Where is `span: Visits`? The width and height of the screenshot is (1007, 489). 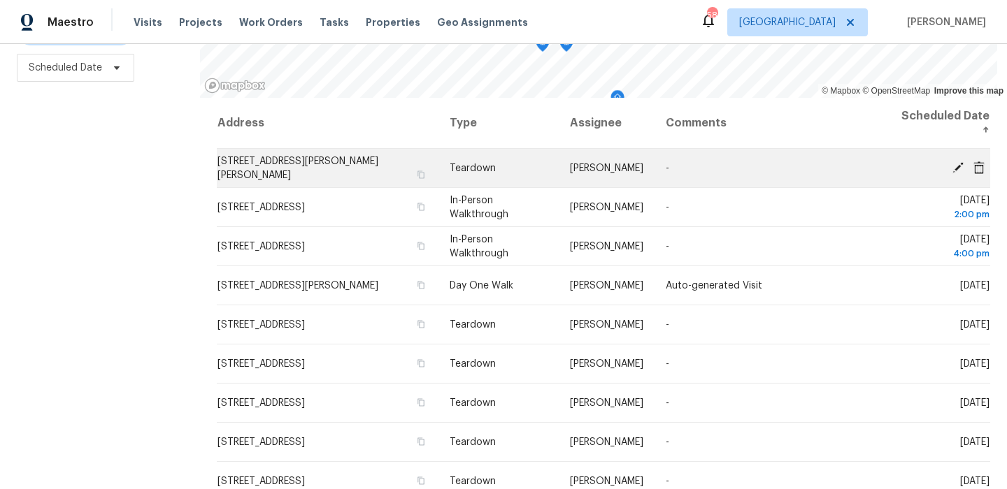 span: Visits is located at coordinates (148, 22).